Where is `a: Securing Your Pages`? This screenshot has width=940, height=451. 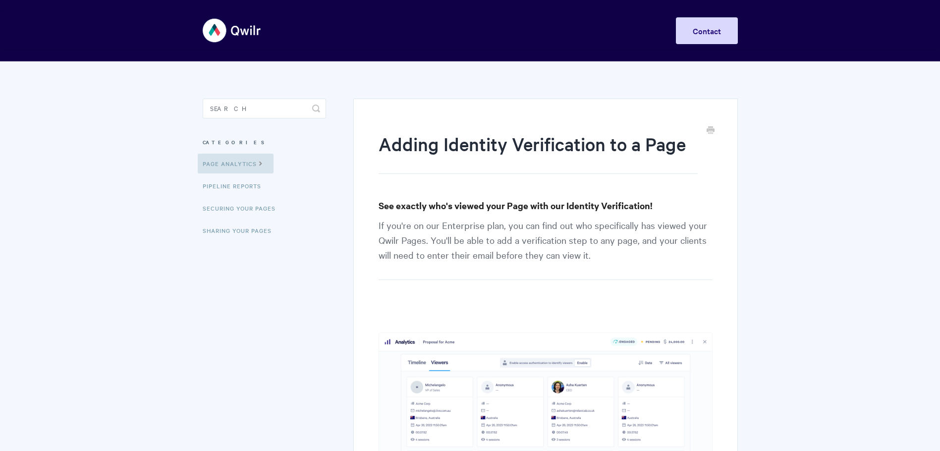 a: Securing Your Pages is located at coordinates (243, 208).